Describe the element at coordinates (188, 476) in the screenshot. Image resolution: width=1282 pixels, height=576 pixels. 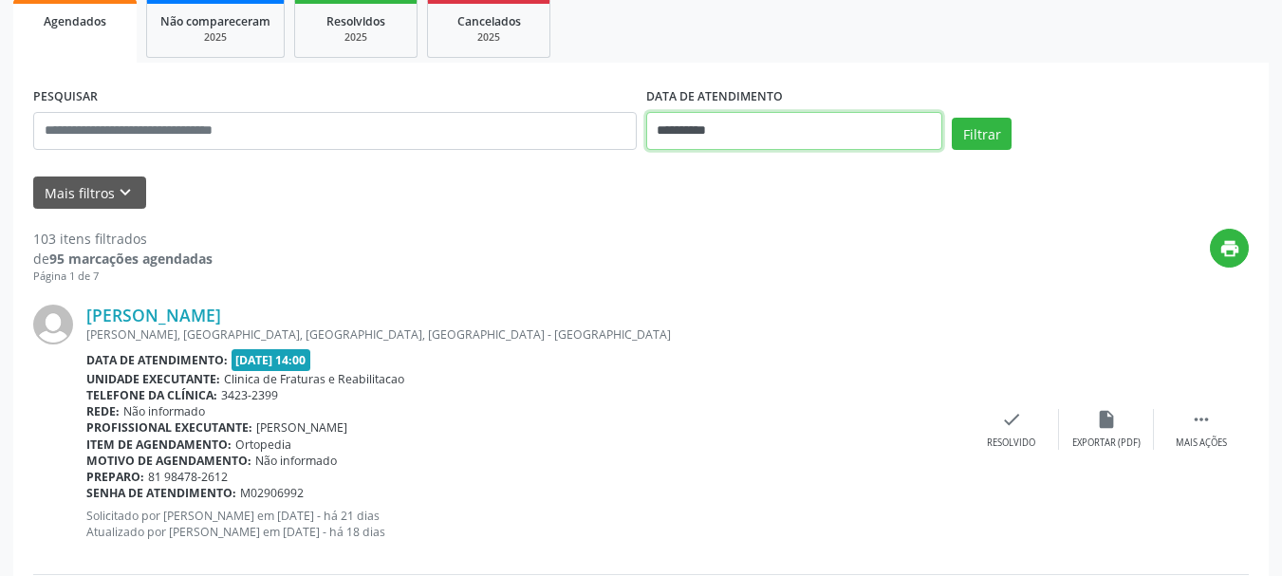
I see `span: 81 98478-2612` at that location.